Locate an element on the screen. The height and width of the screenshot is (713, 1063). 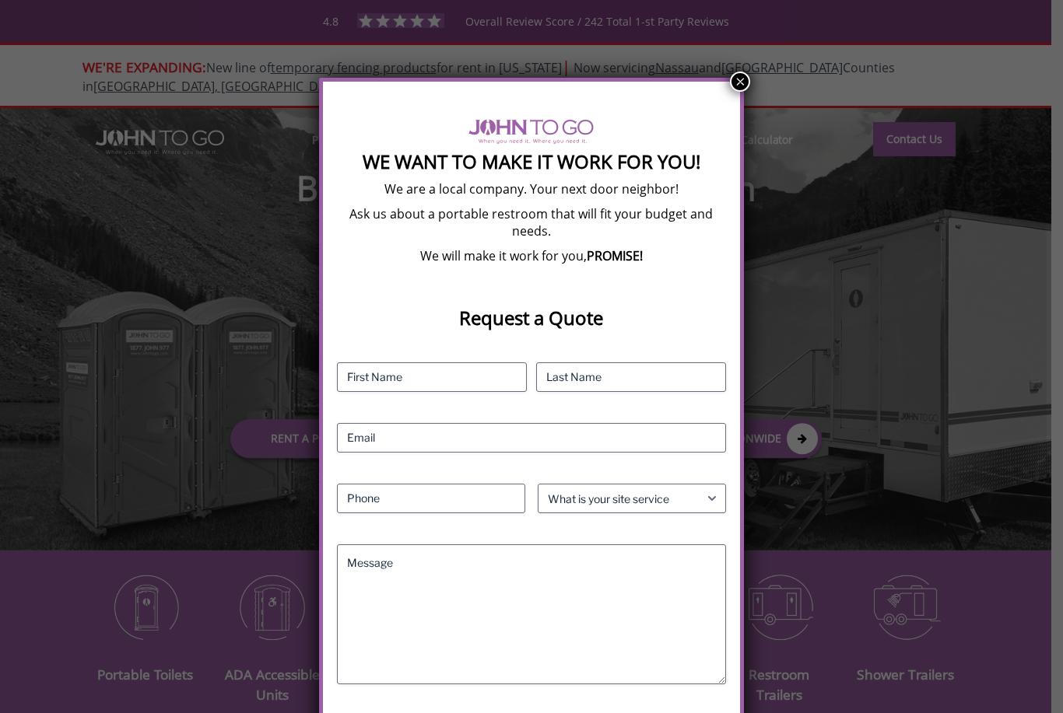
p: Ask us about a portable restroom that will fit your budget and needs. is located at coordinates (531, 223).